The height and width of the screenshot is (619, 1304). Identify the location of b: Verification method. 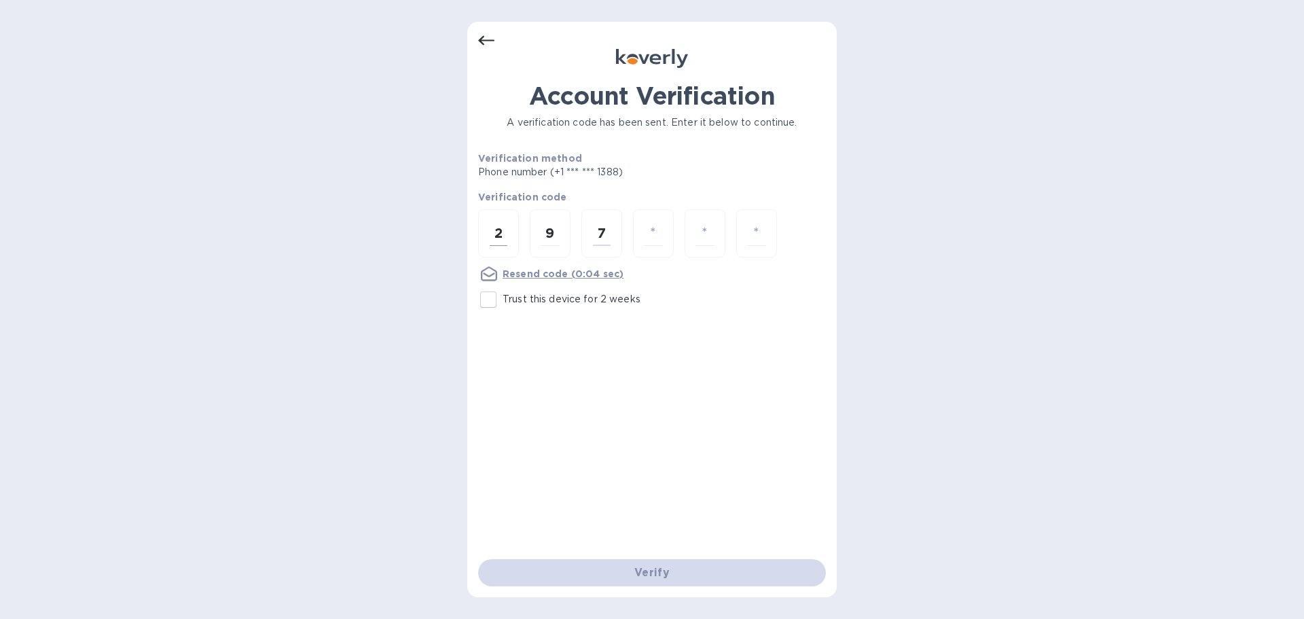
(530, 158).